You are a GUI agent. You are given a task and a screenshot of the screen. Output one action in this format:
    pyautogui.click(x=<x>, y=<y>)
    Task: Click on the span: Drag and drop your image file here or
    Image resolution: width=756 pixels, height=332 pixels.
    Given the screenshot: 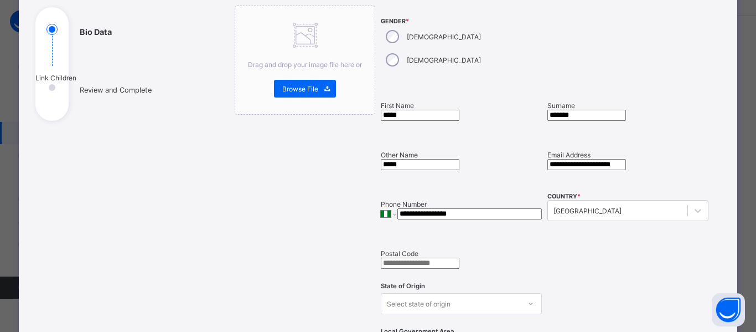 What is the action you would take?
    pyautogui.click(x=305, y=64)
    